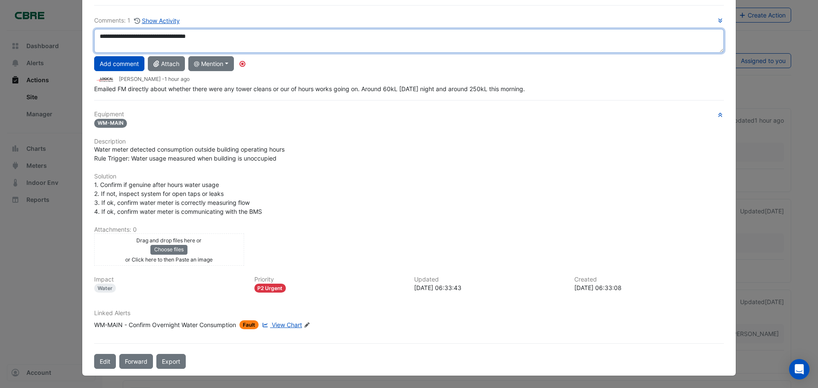  I want to click on h6: Impact, so click(169, 279).